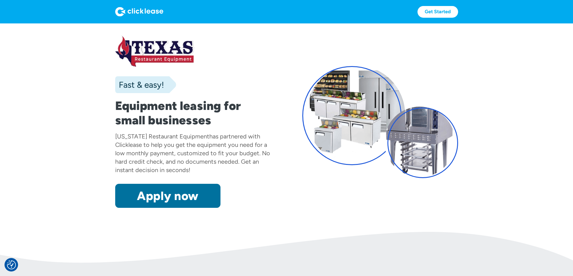 This screenshot has height=276, width=573. What do you see at coordinates (193, 153) in the screenshot?
I see `div: has partnered with Clicklease to help you get the equipment you need for a low monthly payment, c...` at bounding box center [193, 153].